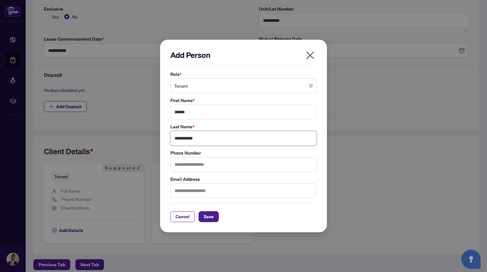  What do you see at coordinates (208, 217) in the screenshot?
I see `span: Save` at bounding box center [208, 217].